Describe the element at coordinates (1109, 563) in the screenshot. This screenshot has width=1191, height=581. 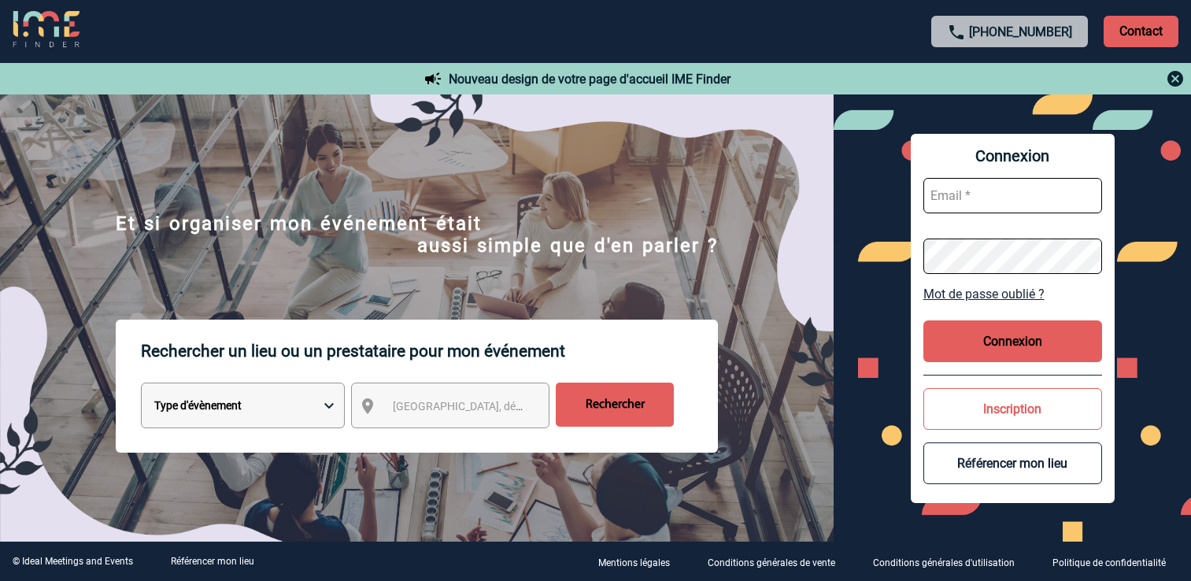
I see `p: Politique de confidentialité` at that location.